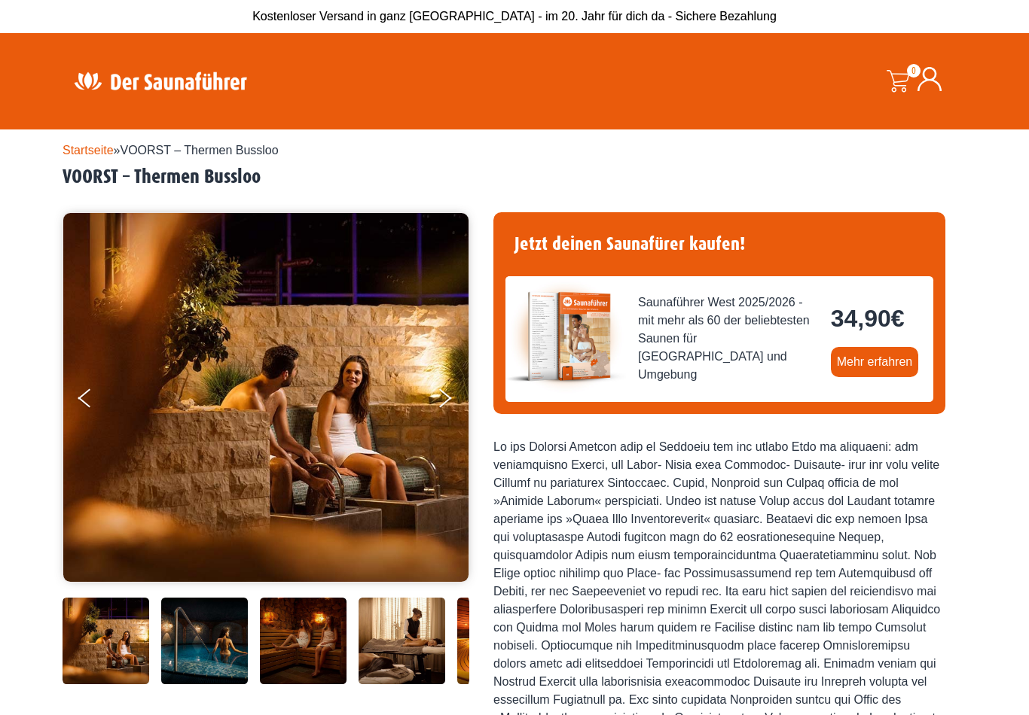 This screenshot has height=715, width=1029. I want to click on a: Mehr erfahren, so click(874, 362).